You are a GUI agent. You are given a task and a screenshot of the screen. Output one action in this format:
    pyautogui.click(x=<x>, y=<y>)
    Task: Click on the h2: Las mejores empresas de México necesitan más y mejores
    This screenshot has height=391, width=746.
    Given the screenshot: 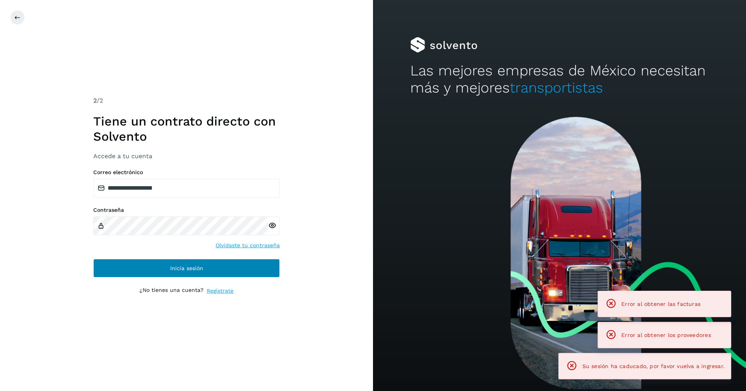 What is the action you would take?
    pyautogui.click(x=560, y=79)
    